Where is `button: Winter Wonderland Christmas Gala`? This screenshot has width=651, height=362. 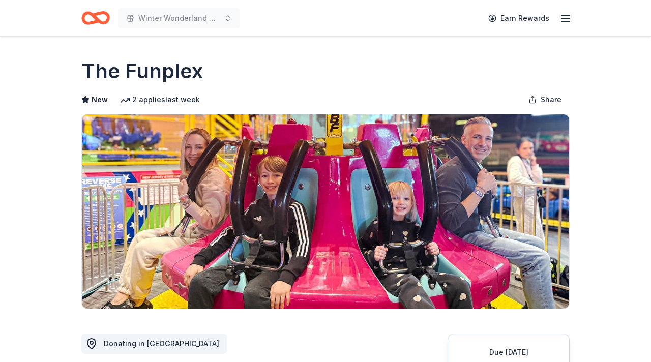
button: Winter Wonderland Christmas Gala is located at coordinates (179, 18).